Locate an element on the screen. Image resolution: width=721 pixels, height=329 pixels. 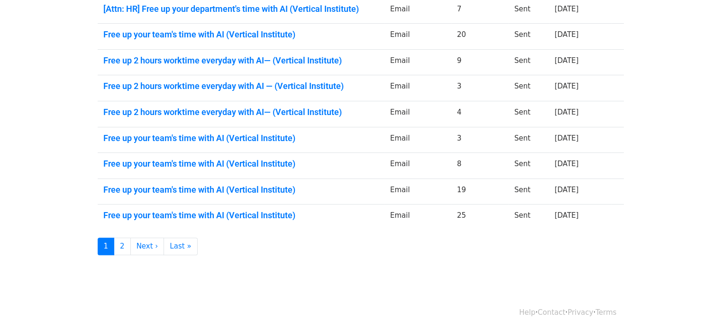
a: Free up 2 hours worktime everyday with AI — (Vertical Institute) is located at coordinates (241, 86).